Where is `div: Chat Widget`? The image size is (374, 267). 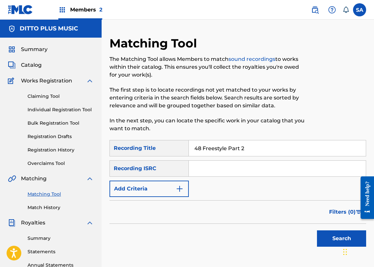
div: Chat Widget is located at coordinates (357, 251).